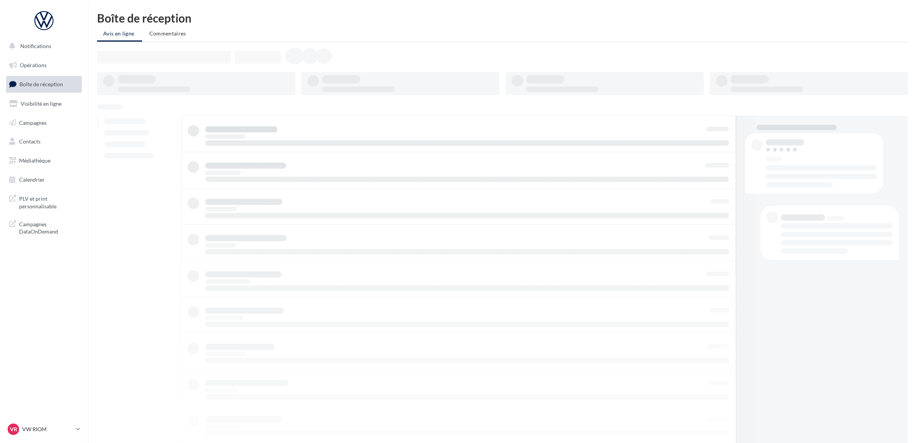  What do you see at coordinates (42, 46) in the screenshot?
I see `button: Notifications` at bounding box center [42, 46].